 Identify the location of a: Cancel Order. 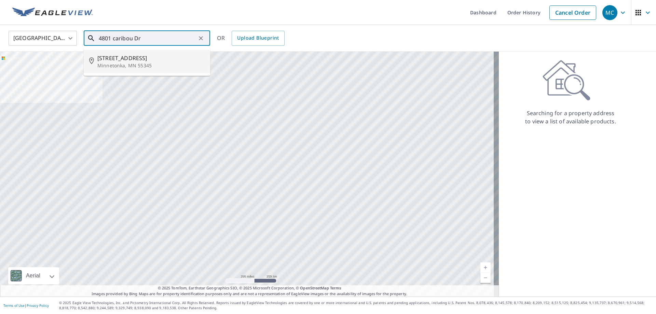
(573, 13).